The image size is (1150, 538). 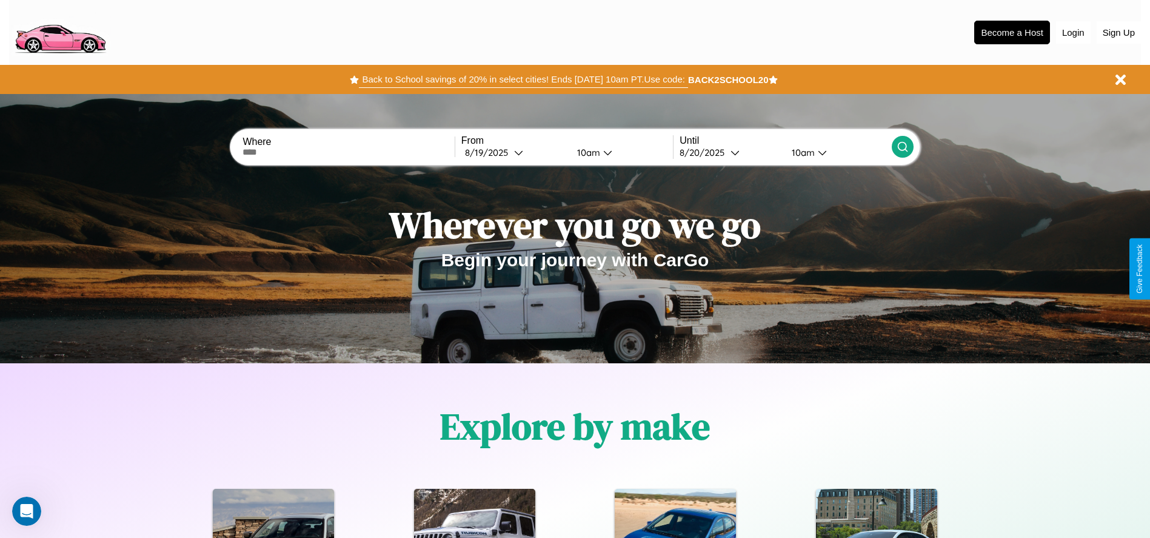 What do you see at coordinates (489, 152) in the screenshot?
I see `div: 8 / 19 / 2025` at bounding box center [489, 152].